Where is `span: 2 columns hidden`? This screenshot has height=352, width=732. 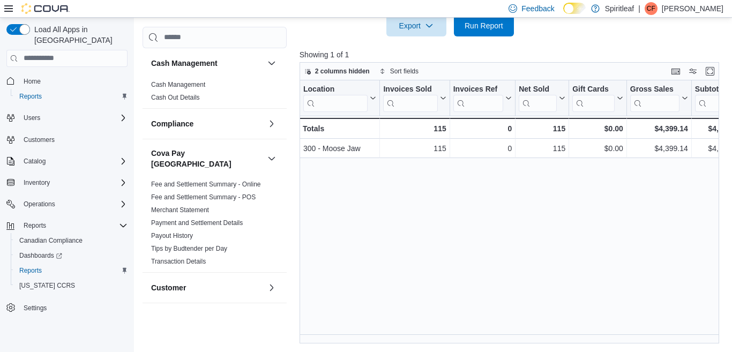 span: 2 columns hidden is located at coordinates (342, 71).